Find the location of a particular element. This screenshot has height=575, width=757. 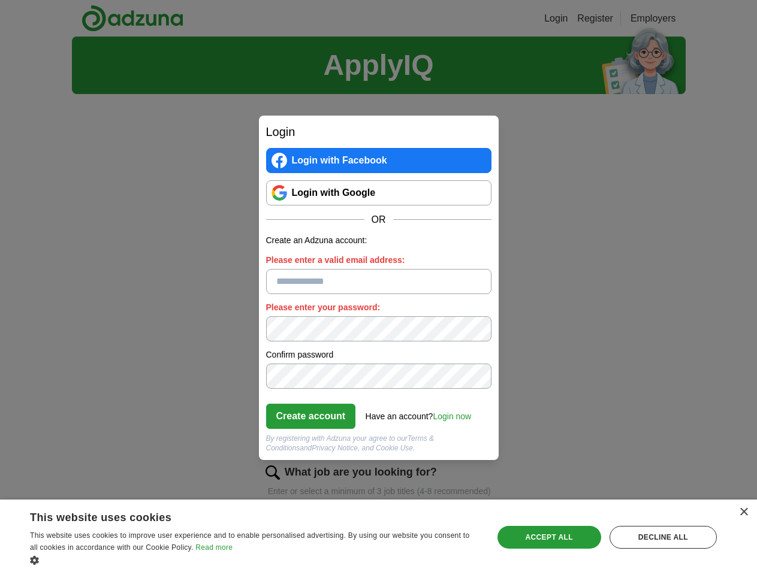

a: Login with Facebook is located at coordinates (379, 161).